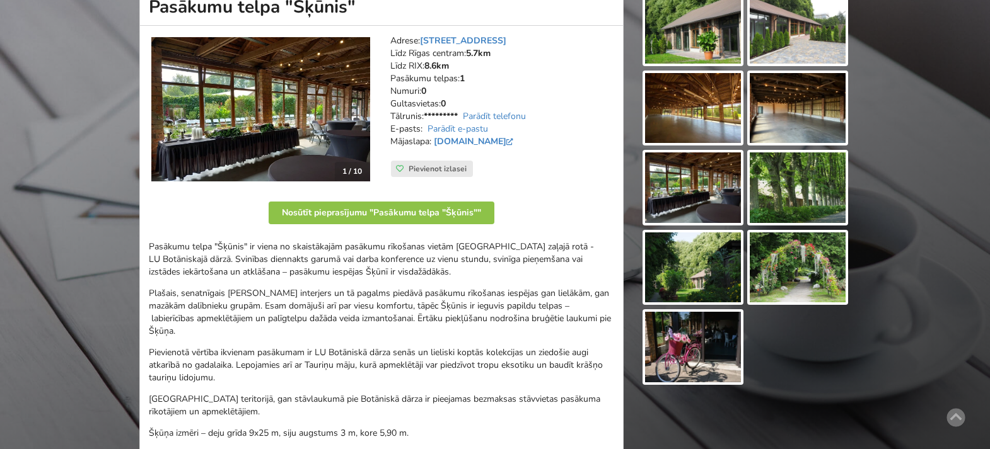  I want to click on button: Nosūtīt pieprasījumu "Pasākumu telpa "Šķūnis"", so click(381, 213).